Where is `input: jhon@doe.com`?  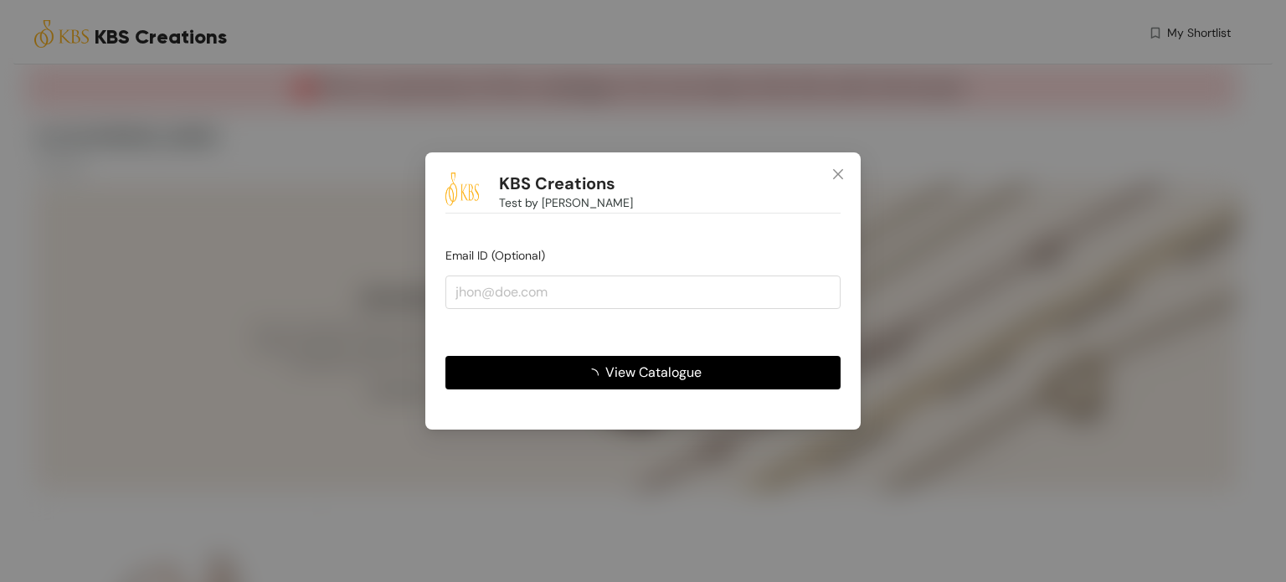 input: jhon@doe.com is located at coordinates (643, 292).